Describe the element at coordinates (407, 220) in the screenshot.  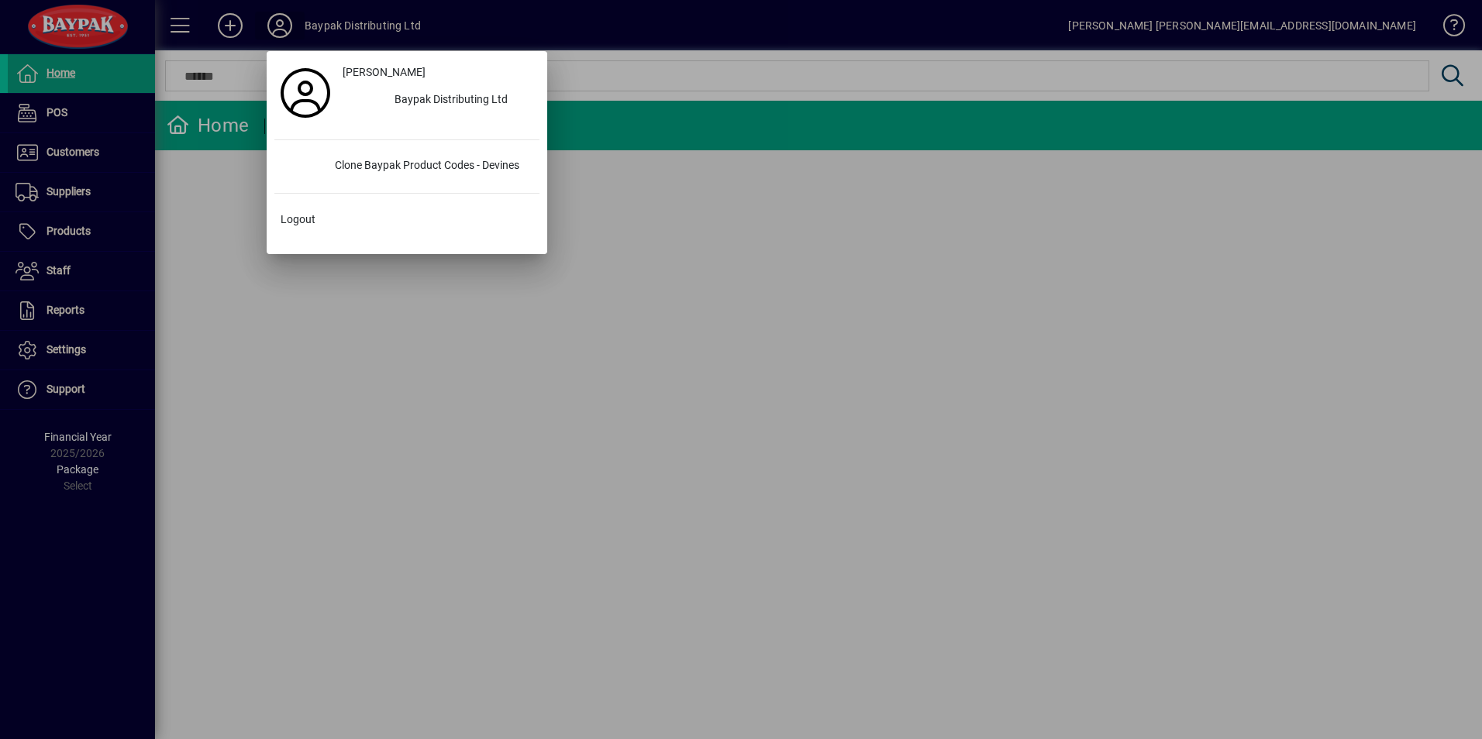
I see `button: Logout` at that location.